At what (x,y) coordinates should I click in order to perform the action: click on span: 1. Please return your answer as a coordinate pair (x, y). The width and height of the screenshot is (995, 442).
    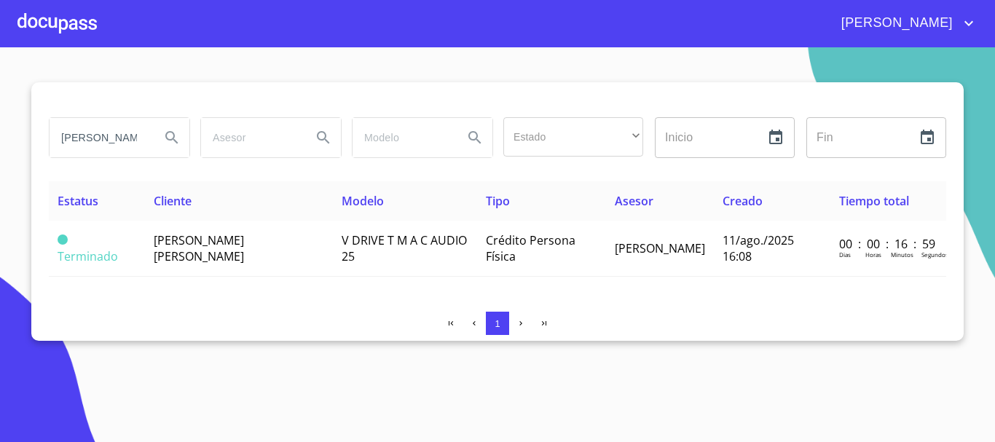
    Looking at the image, I should click on (497, 323).